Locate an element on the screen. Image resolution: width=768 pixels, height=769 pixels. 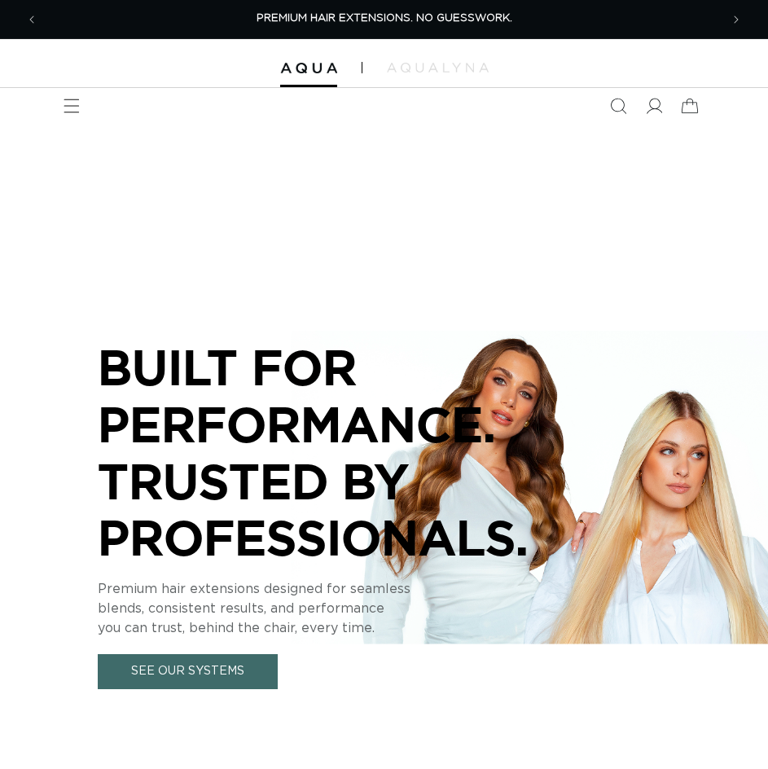
span: PREMIUM HAIR EXTENSIONS. NO GUESSWORK. is located at coordinates (384, 18).